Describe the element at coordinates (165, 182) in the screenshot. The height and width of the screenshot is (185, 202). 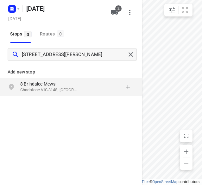
I see `a: OpenStreetMap` at that location.